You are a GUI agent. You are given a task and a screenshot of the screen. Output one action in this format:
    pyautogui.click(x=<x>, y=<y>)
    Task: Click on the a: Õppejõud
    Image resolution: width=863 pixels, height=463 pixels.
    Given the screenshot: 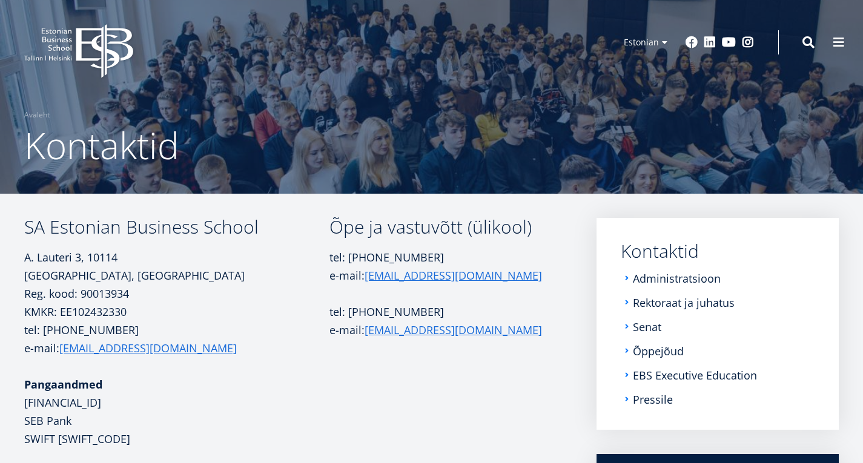 What is the action you would take?
    pyautogui.click(x=658, y=351)
    